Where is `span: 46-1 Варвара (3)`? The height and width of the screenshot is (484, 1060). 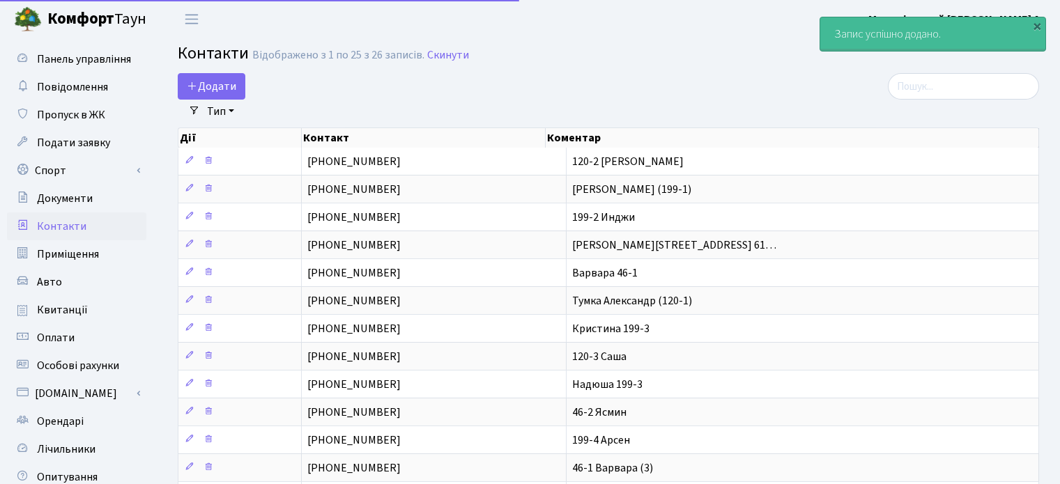
span: 46-1 Варвара (3) is located at coordinates (613, 468).